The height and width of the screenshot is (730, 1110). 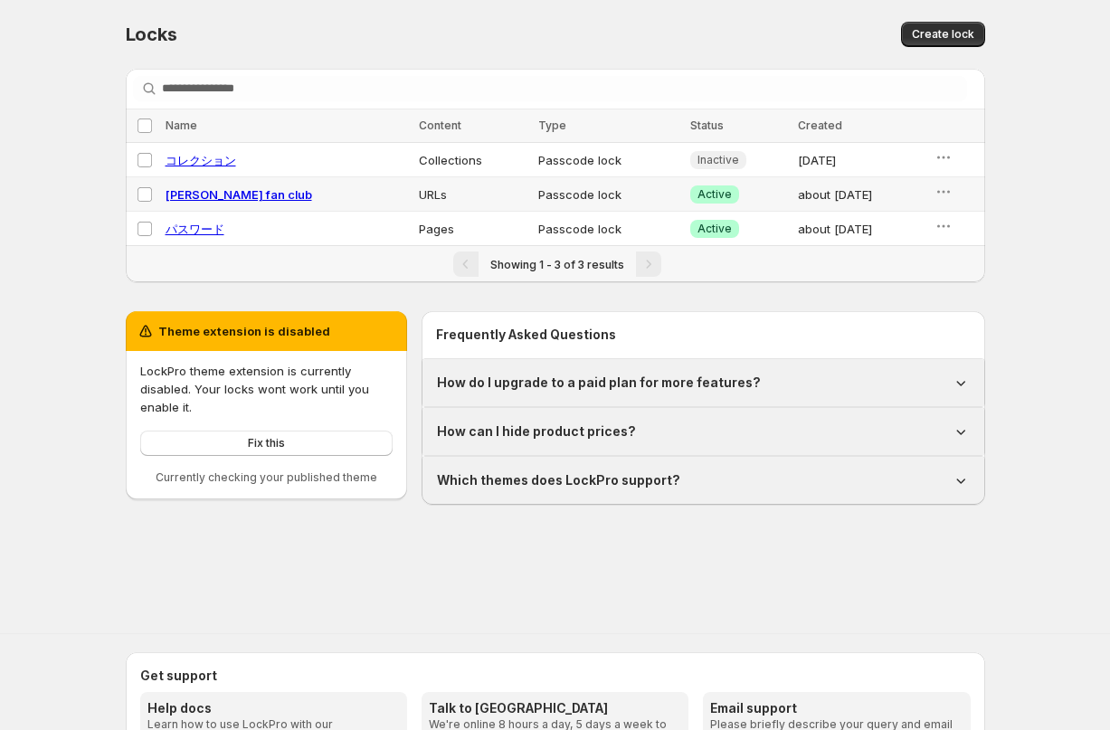 I want to click on span: Inactive, so click(x=718, y=160).